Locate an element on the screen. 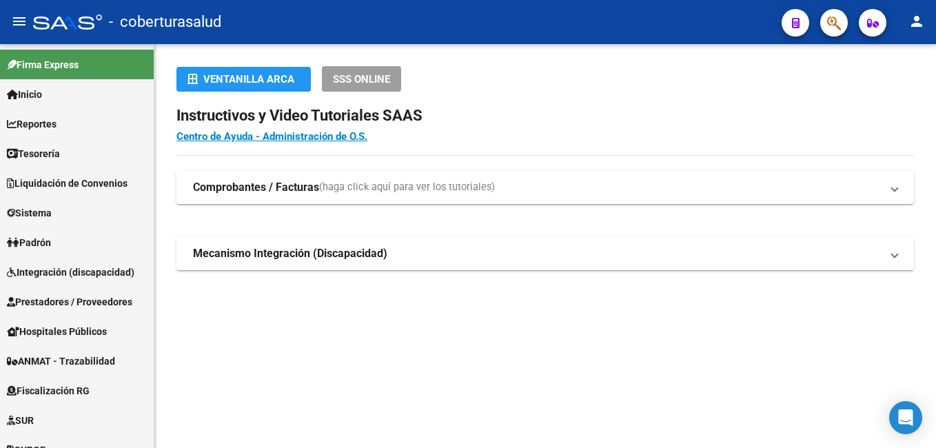 The height and width of the screenshot is (448, 936). div: Open Intercom Messenger is located at coordinates (906, 418).